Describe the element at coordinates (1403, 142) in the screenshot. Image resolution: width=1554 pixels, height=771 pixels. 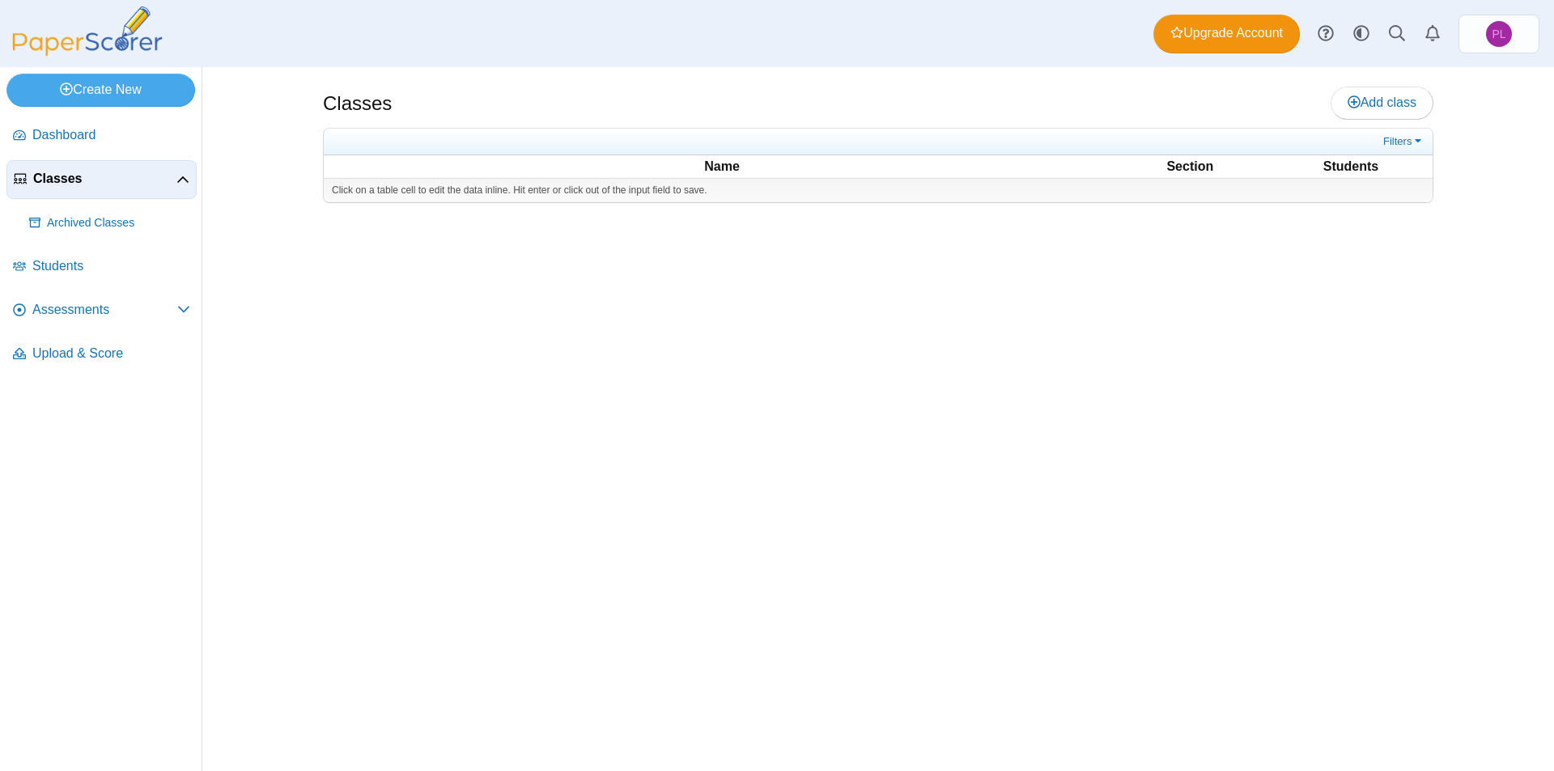
I see `a: Filters` at that location.